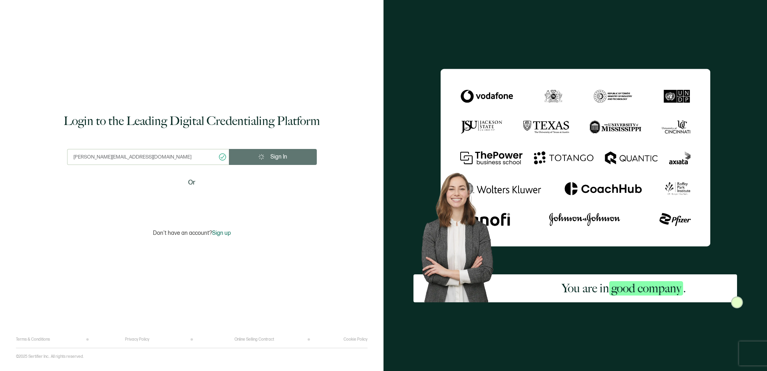 The width and height of the screenshot is (767, 371). I want to click on h2: You are in ., so click(623, 288).